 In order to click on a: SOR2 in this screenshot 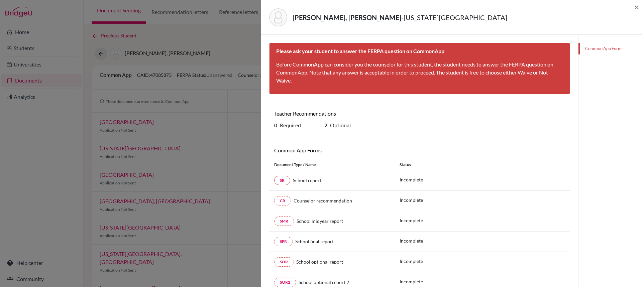, I will do `click(285, 283)`.